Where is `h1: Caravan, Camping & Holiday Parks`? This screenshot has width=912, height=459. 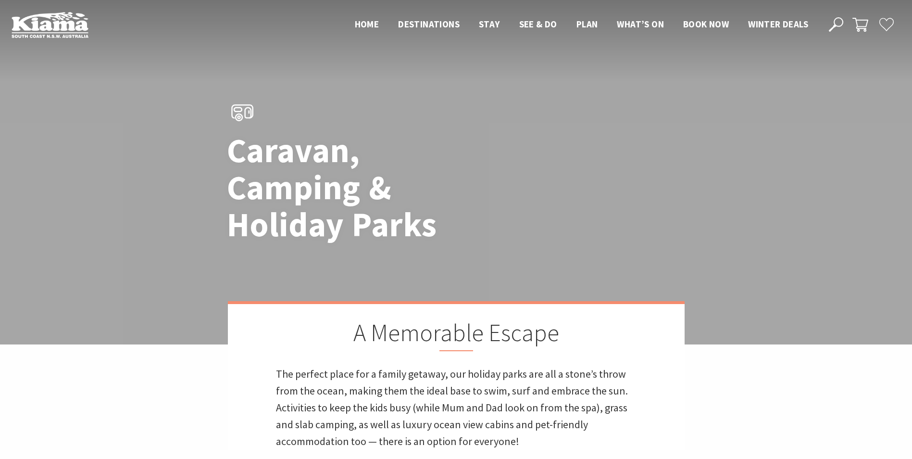 h1: Caravan, Camping & Holiday Parks is located at coordinates (363, 187).